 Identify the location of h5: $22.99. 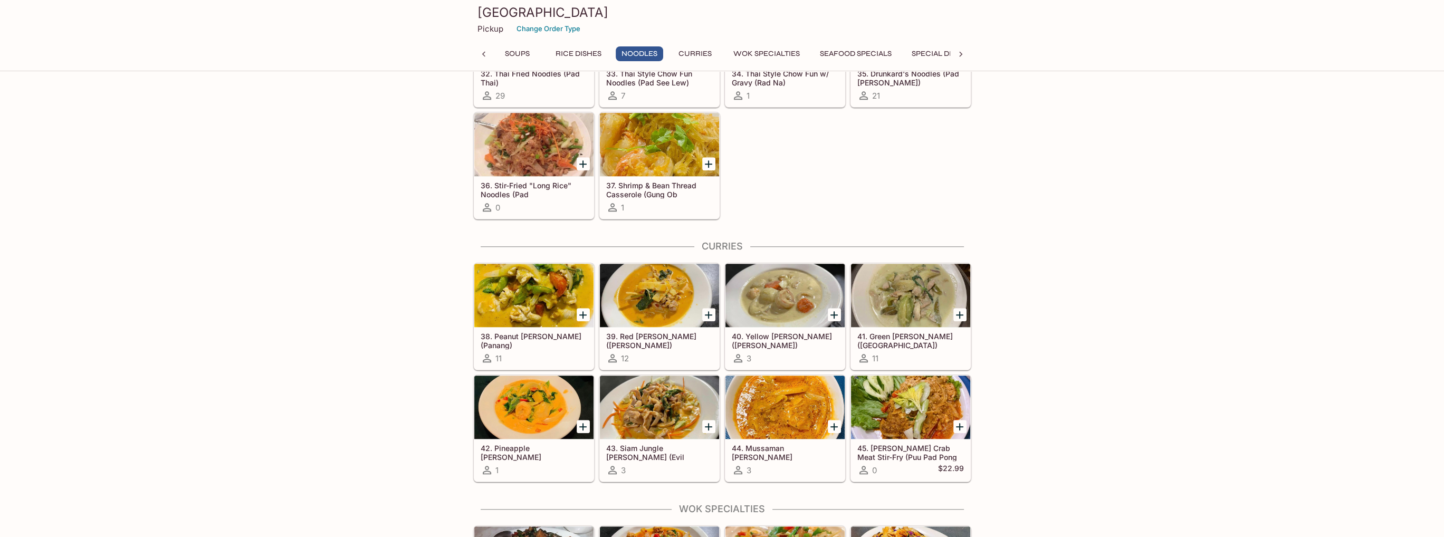
(951, 470).